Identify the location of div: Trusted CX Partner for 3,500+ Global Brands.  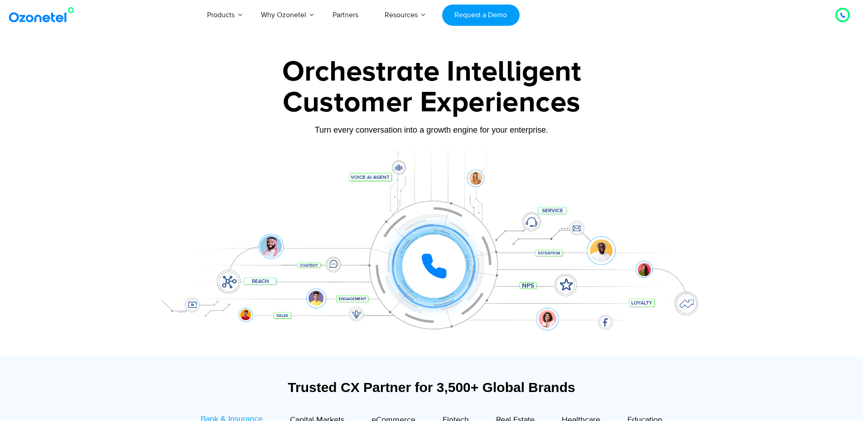
(432, 388).